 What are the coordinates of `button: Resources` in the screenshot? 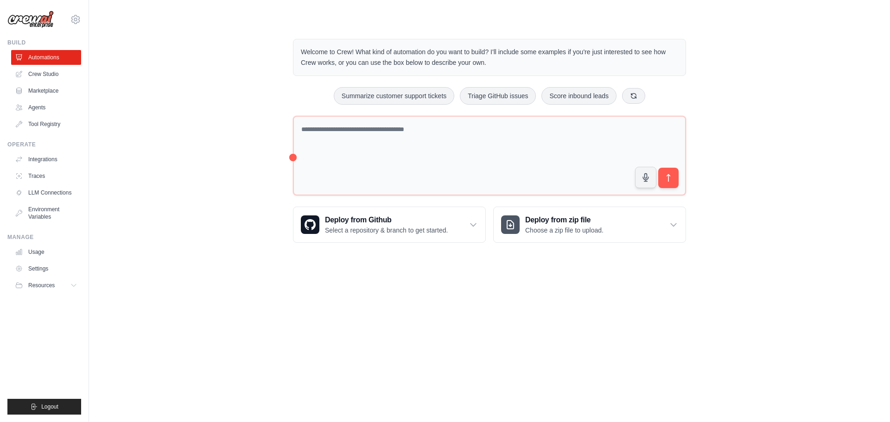 It's located at (46, 285).